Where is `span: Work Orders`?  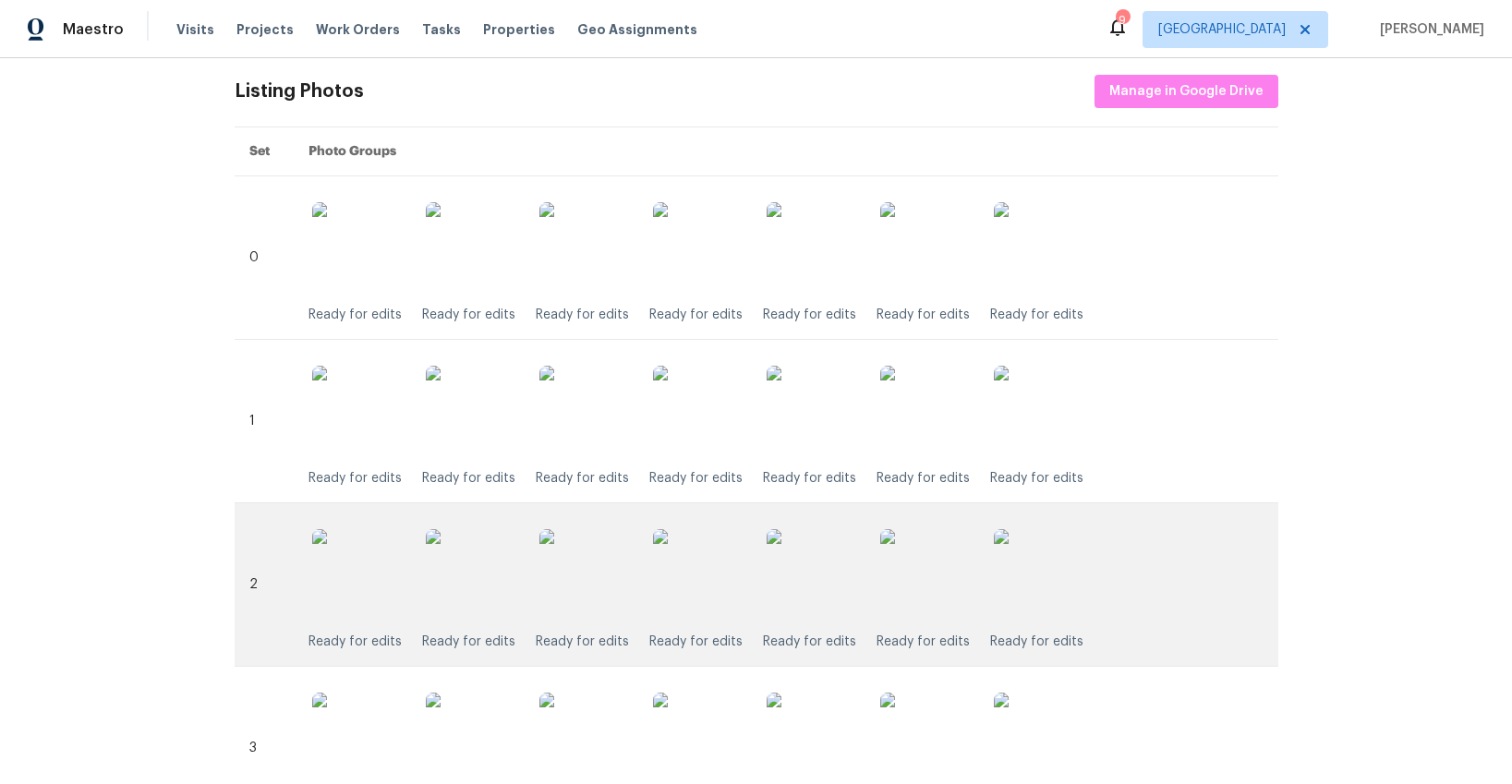 span: Work Orders is located at coordinates (357, 30).